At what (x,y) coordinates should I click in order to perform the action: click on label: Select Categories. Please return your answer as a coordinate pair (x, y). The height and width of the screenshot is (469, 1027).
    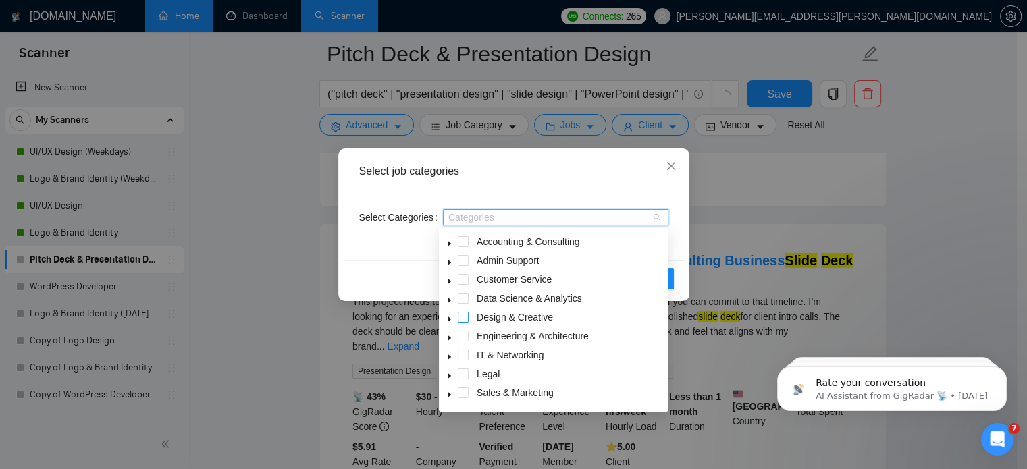
    Looking at the image, I should click on (401, 217).